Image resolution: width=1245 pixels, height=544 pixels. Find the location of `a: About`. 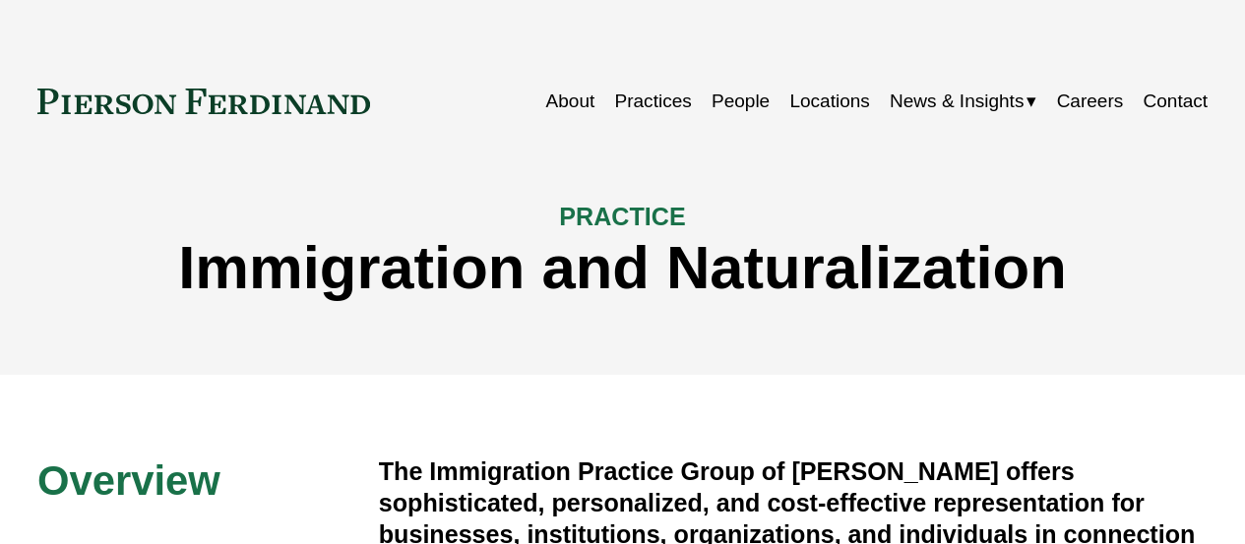

a: About is located at coordinates (571, 101).